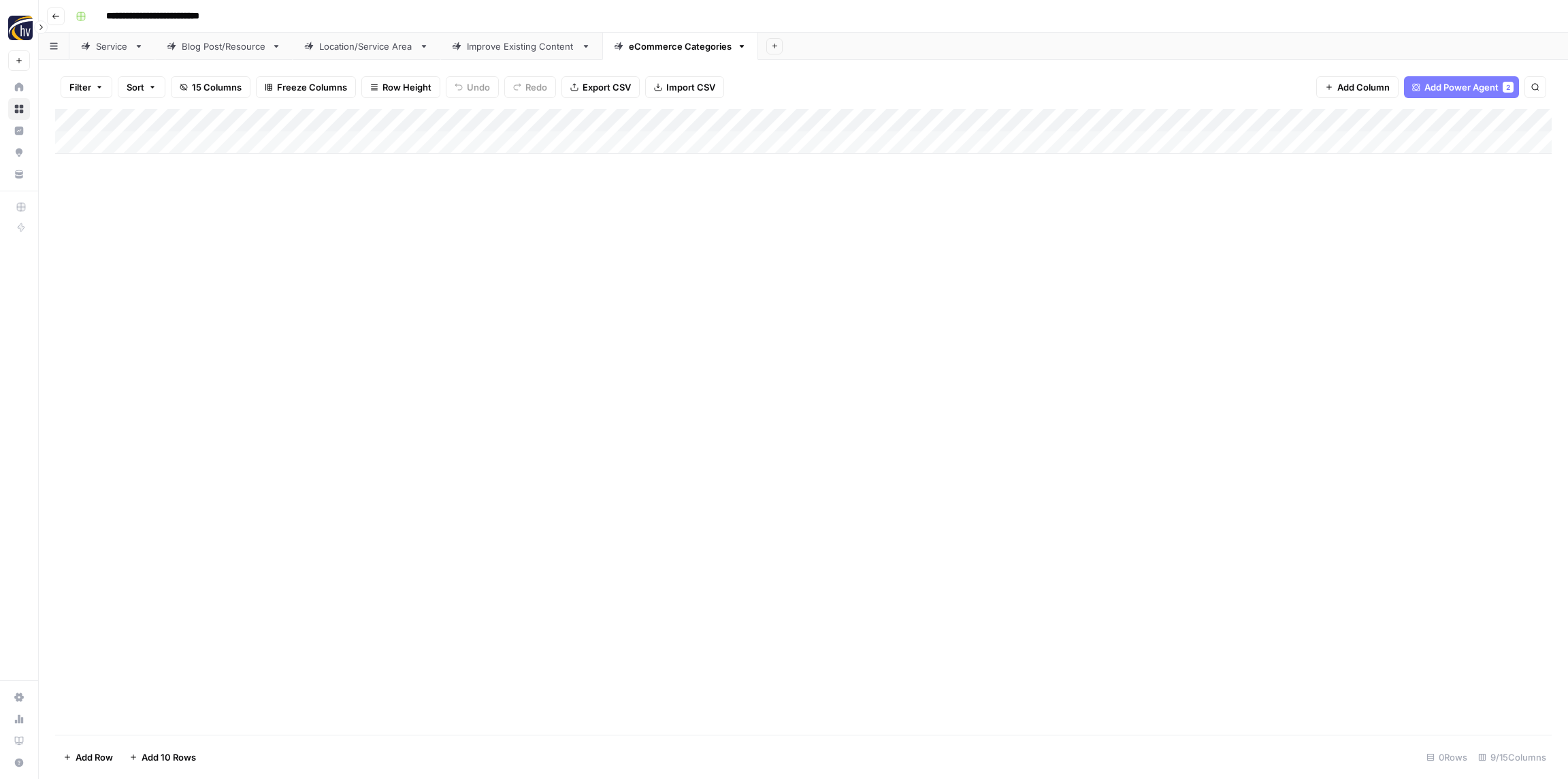 The image size is (1568, 779). Describe the element at coordinates (472, 87) in the screenshot. I see `button: Undo` at that location.